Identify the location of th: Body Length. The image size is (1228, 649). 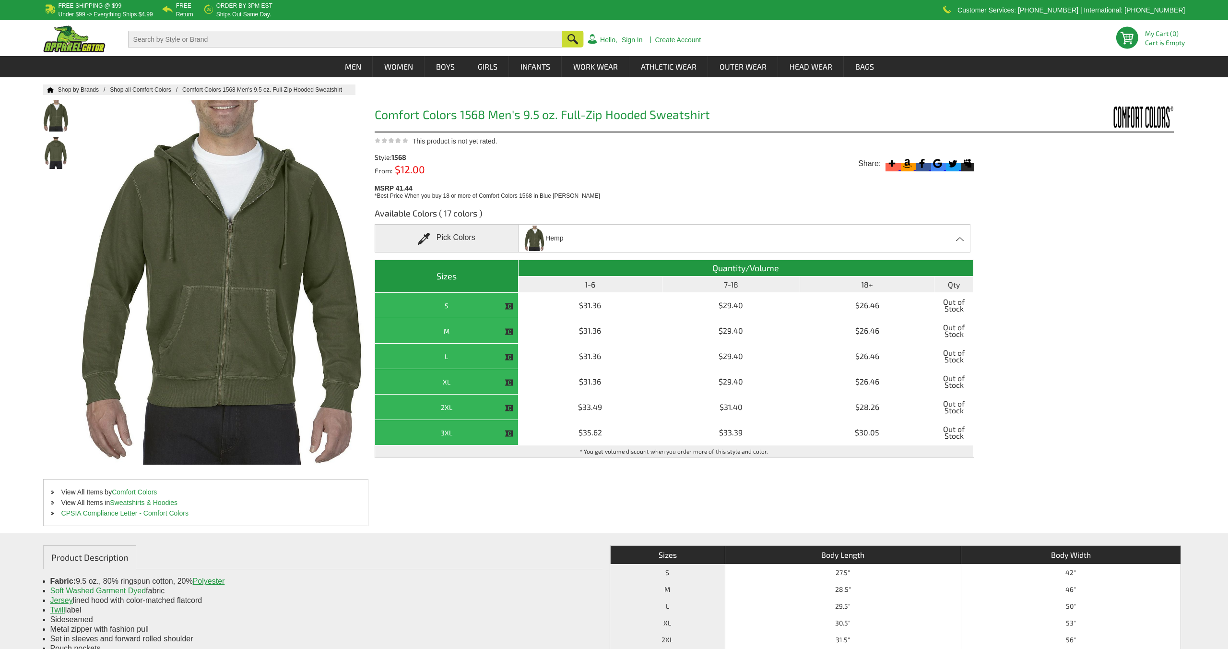
(843, 555).